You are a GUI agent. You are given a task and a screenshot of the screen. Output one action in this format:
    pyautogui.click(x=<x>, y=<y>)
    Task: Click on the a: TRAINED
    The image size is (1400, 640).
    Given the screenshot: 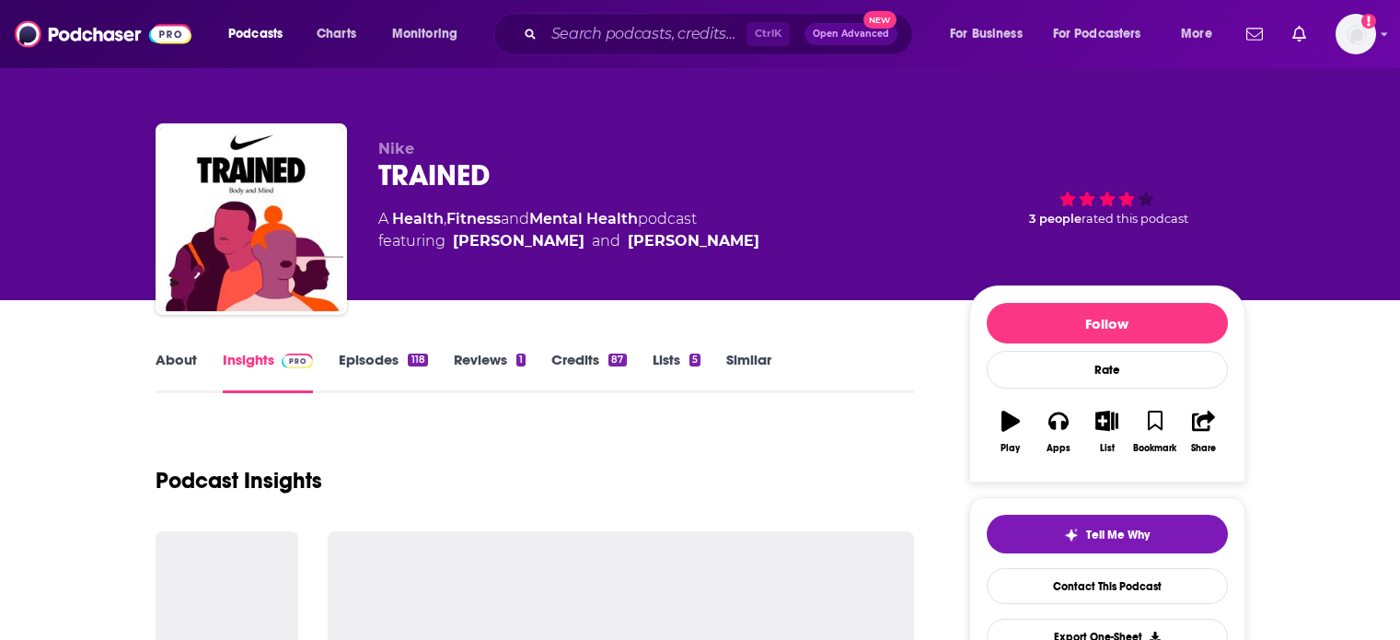 What is the action you would take?
    pyautogui.click(x=251, y=219)
    